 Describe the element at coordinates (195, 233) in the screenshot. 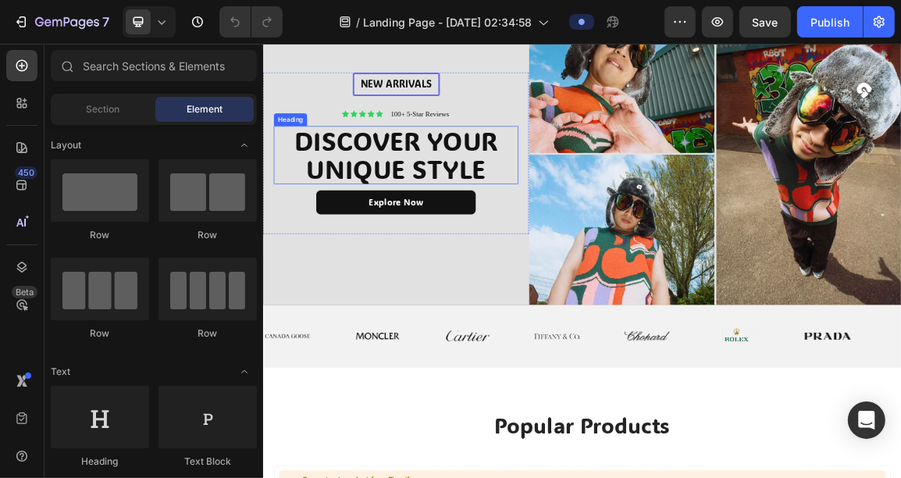

I see `a: Explore Now` at that location.